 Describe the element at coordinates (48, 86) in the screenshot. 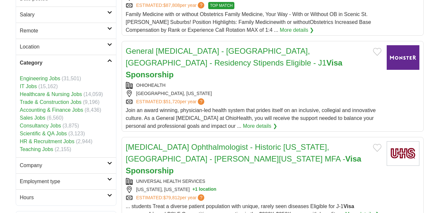

I see `span: (15,162)` at that location.